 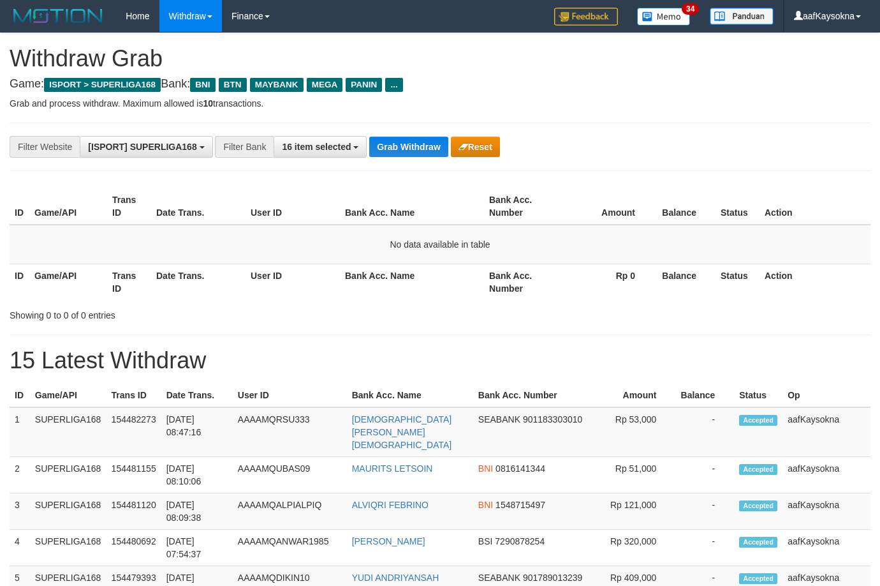 What do you see at coordinates (134, 547) in the screenshot?
I see `td: 154480692` at bounding box center [134, 547].